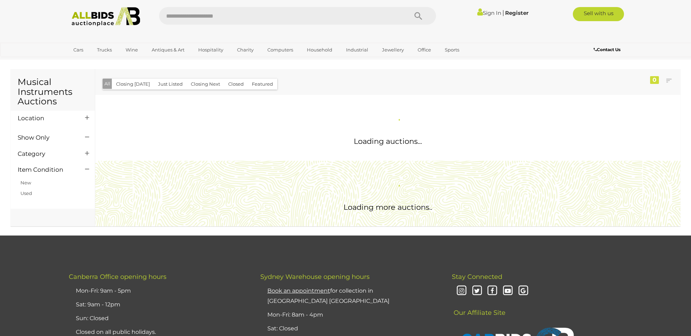  Describe the element at coordinates (607, 49) in the screenshot. I see `b: Contact Us` at that location.